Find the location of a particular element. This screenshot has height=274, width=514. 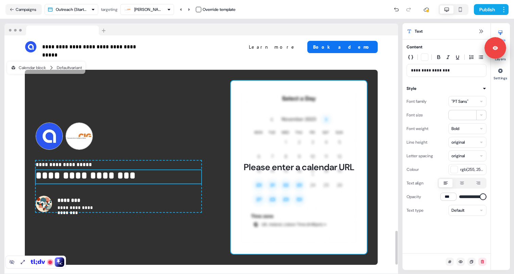

div: Font family is located at coordinates (416, 101).